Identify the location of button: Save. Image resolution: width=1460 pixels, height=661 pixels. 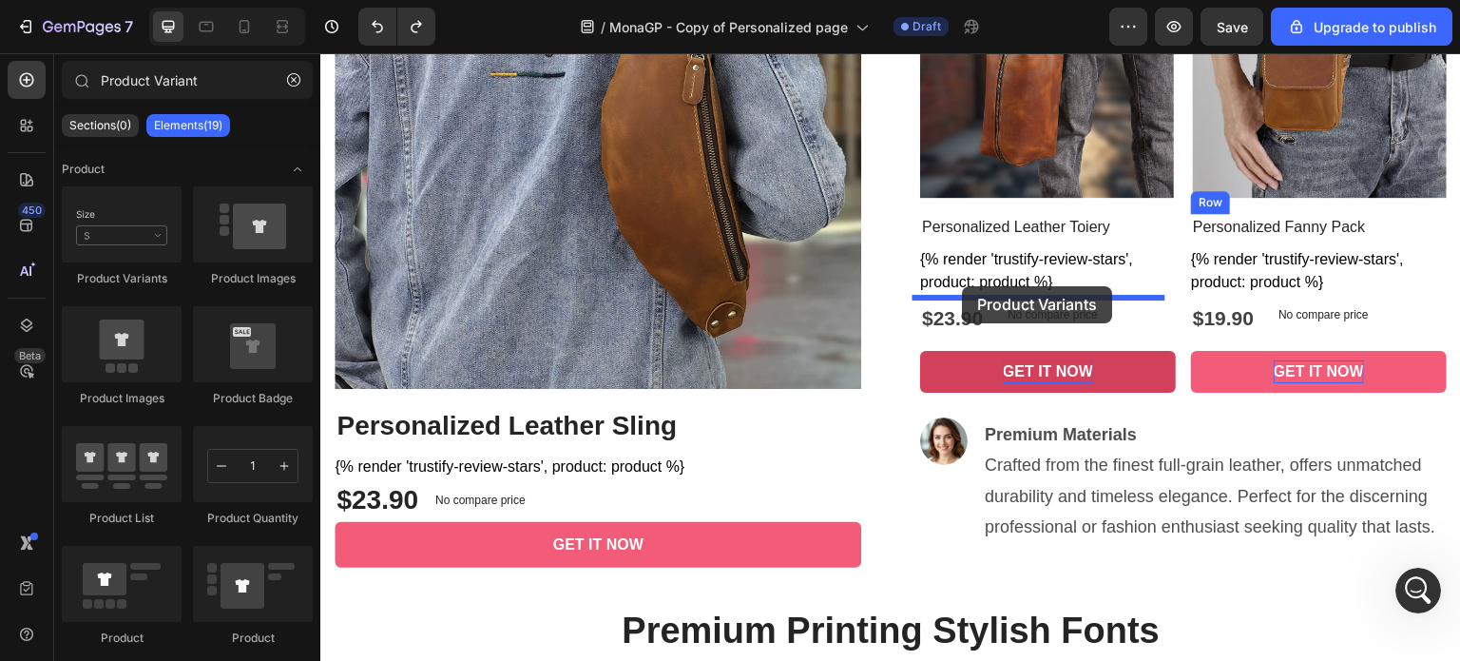
(1232, 27).